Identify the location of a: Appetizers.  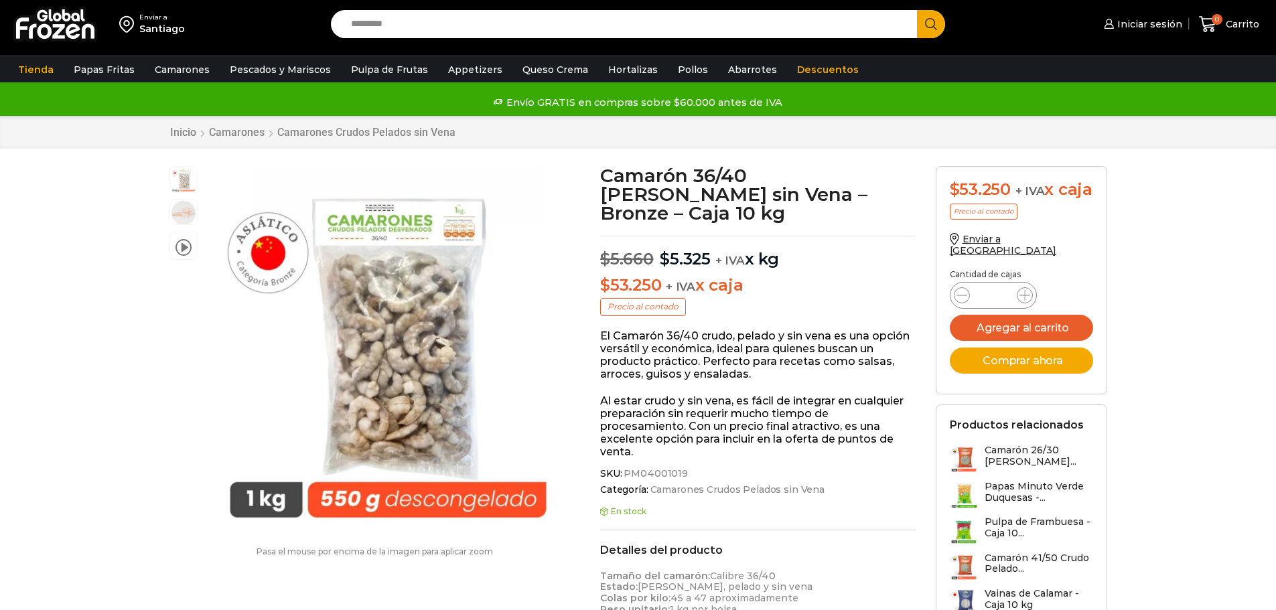
(475, 70).